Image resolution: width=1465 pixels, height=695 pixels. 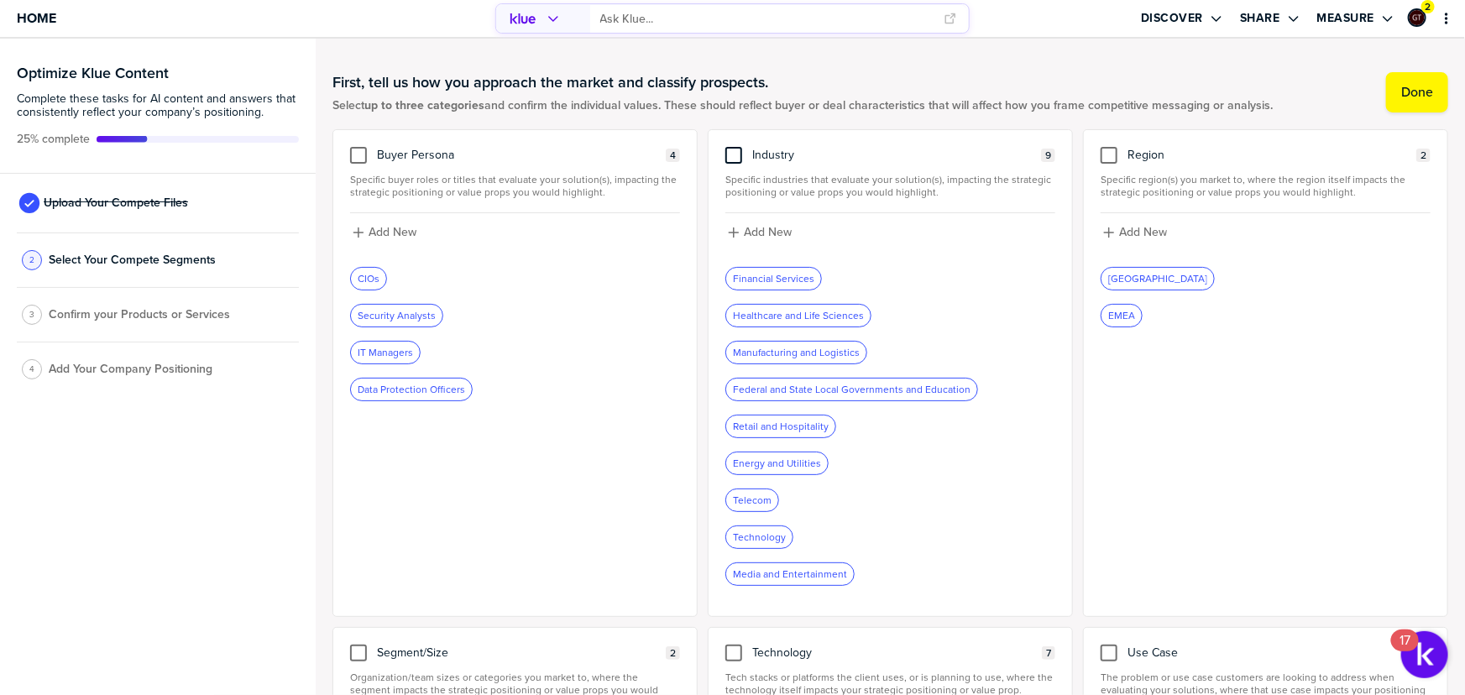 I want to click on label: Discover, so click(x=1172, y=18).